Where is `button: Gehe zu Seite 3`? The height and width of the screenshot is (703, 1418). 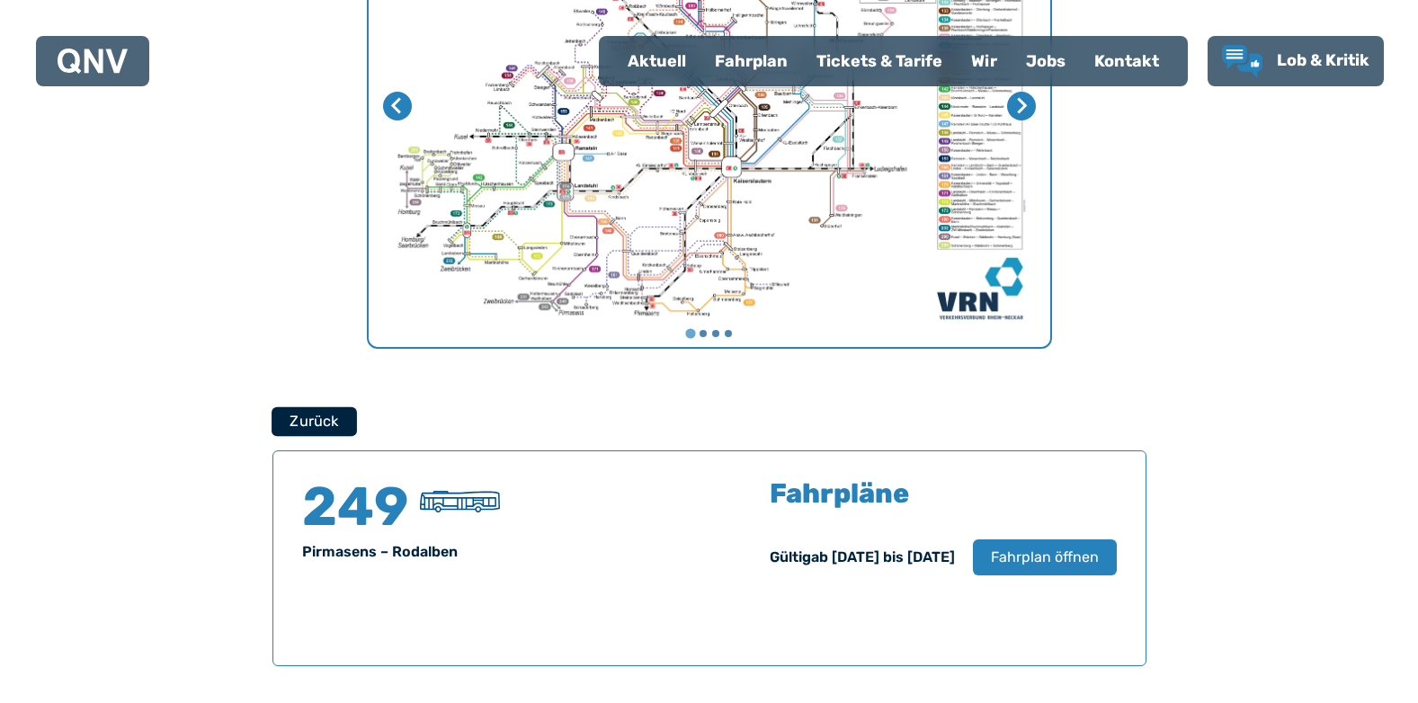 button: Gehe zu Seite 3 is located at coordinates (716, 334).